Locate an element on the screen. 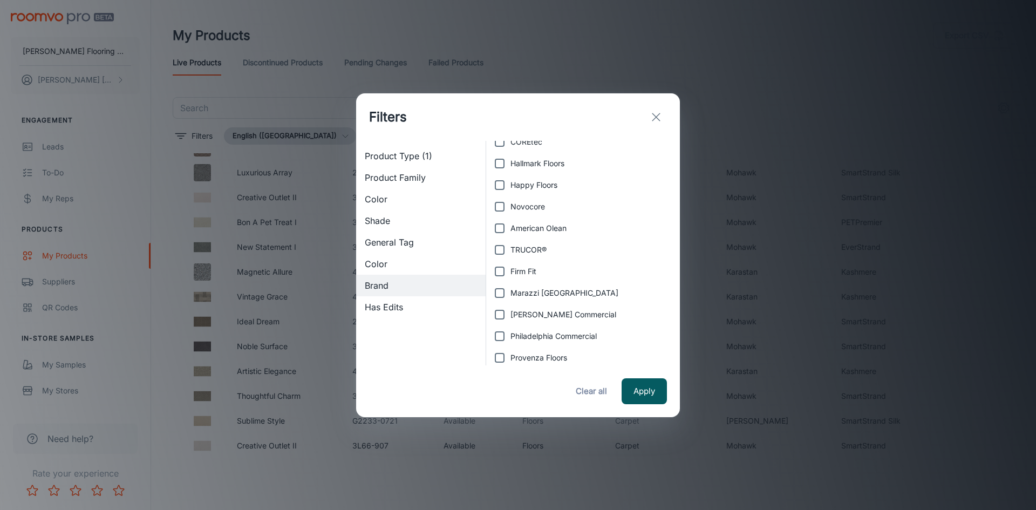 This screenshot has height=510, width=1036. span: TRUCOR® is located at coordinates (528, 250).